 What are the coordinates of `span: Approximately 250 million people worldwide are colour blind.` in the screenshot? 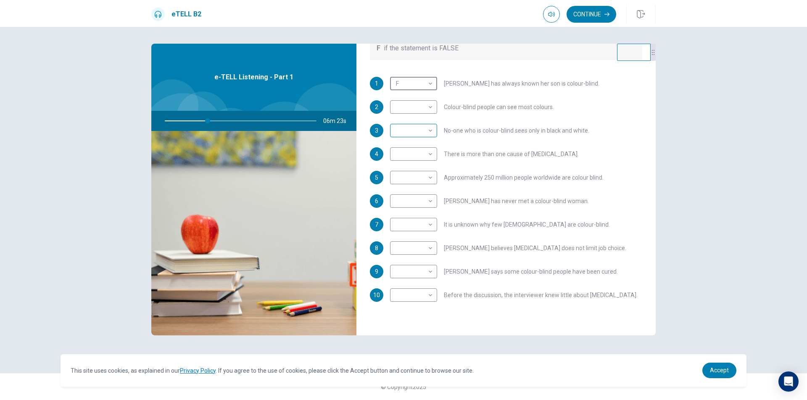 It's located at (524, 178).